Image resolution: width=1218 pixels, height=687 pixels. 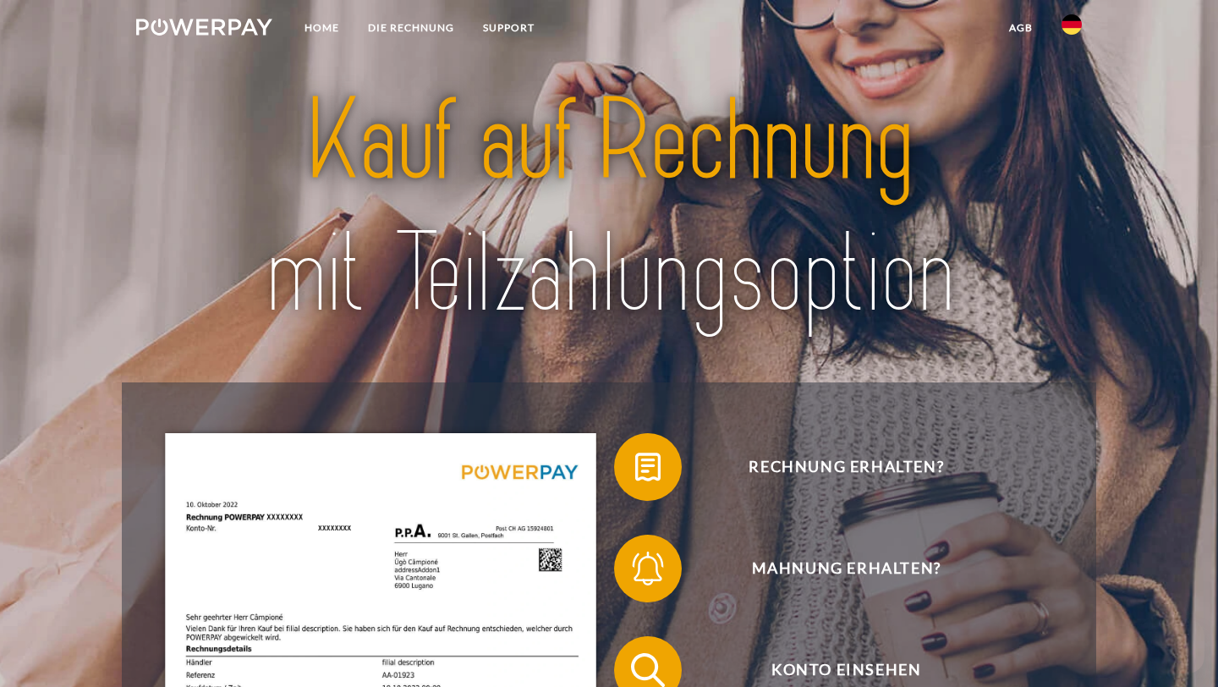 I want to click on button: Rechnung erhalten?, so click(x=834, y=467).